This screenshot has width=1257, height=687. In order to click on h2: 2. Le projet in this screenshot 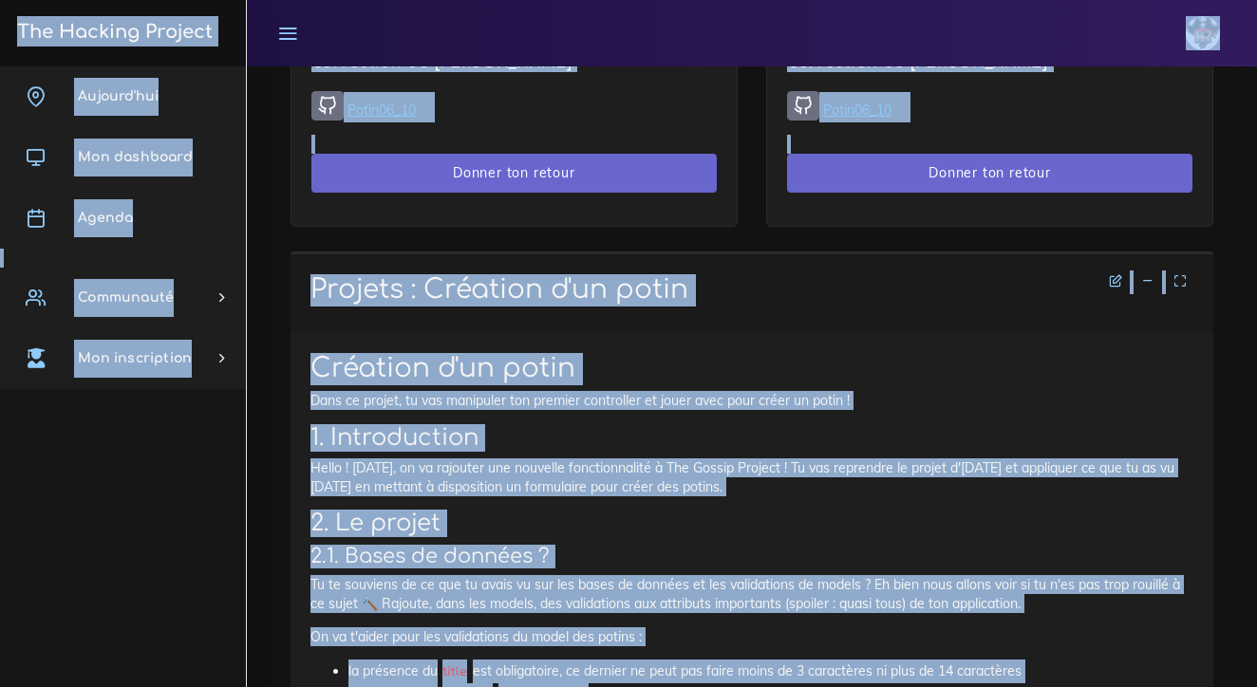, I will do `click(752, 523)`.